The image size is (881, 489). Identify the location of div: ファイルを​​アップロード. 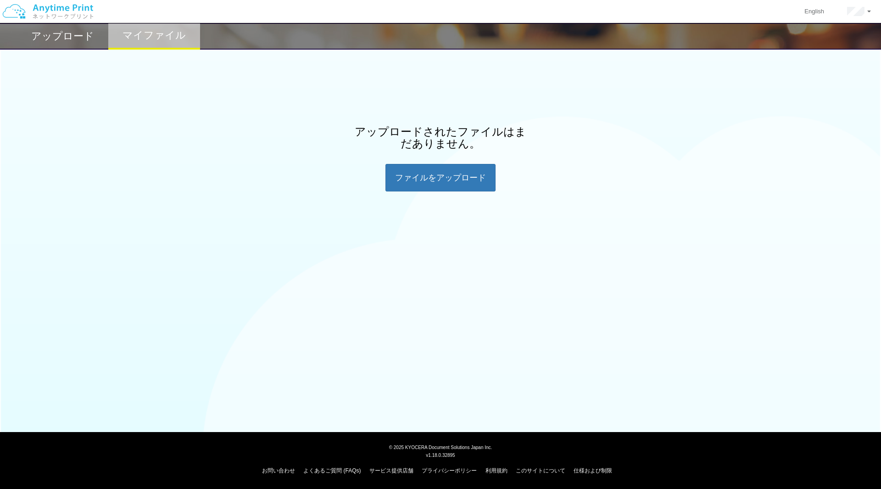
(441, 178).